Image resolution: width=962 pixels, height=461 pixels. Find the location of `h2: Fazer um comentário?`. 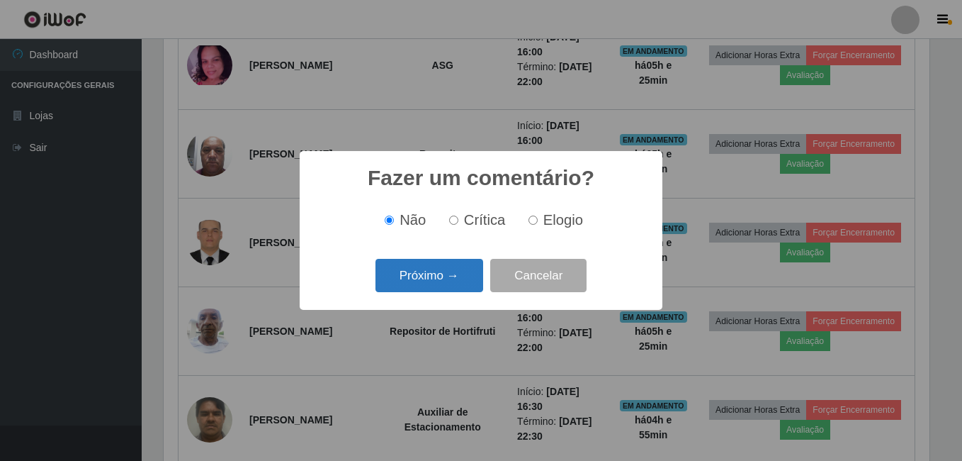

h2: Fazer um comentário? is located at coordinates (481, 178).